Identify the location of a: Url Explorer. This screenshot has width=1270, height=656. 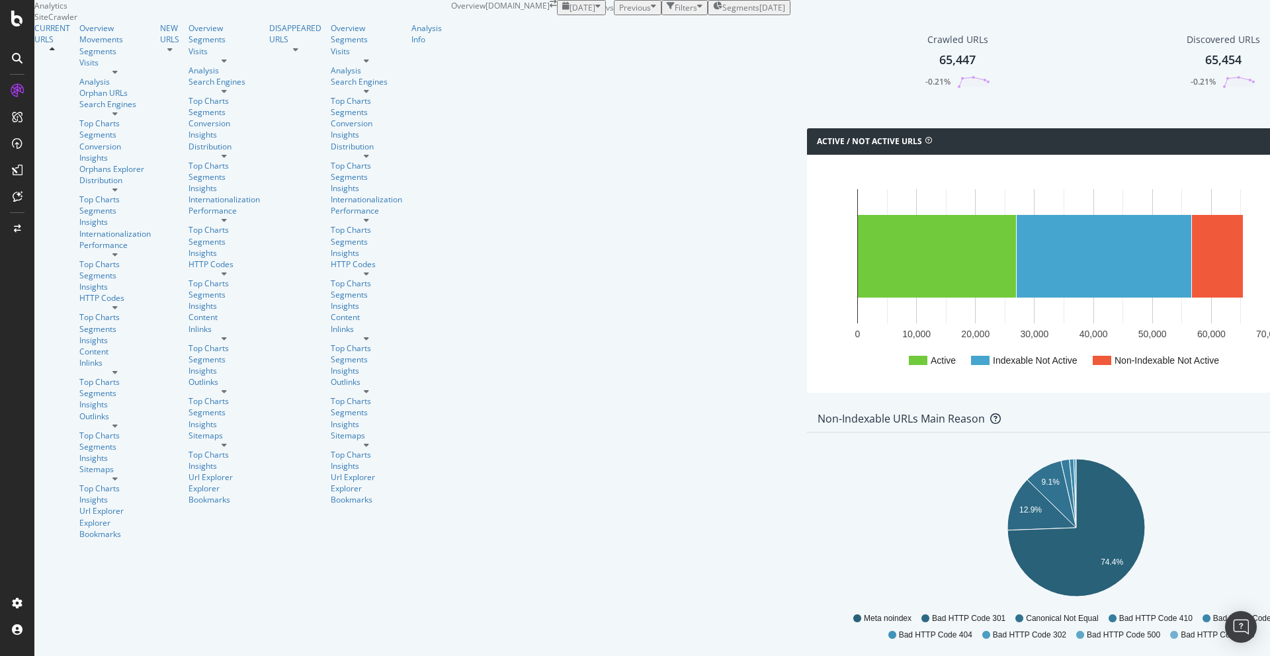
(224, 477).